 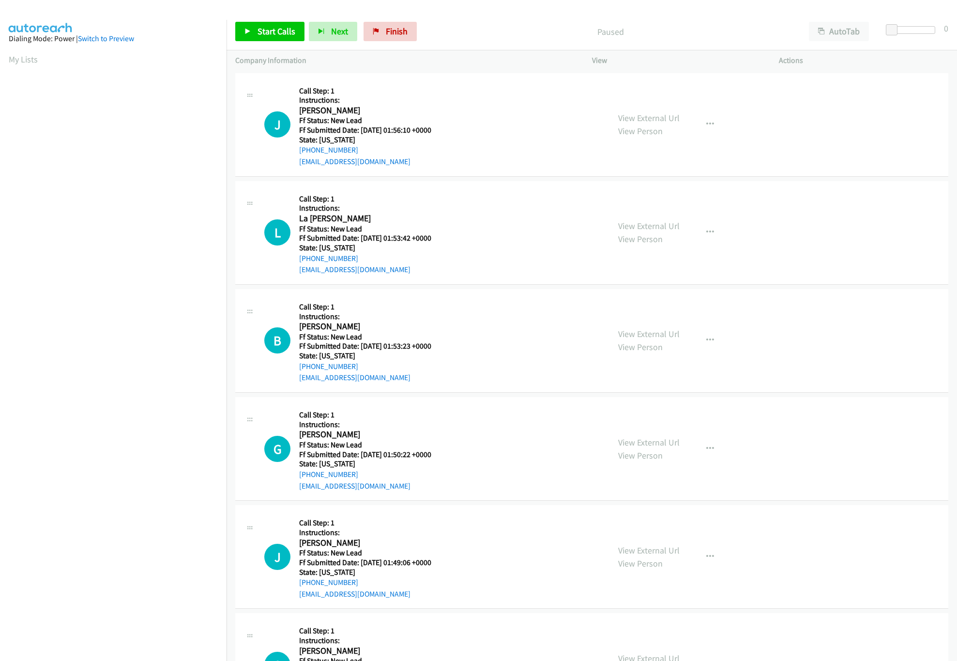 I want to click on p: Paused, so click(x=611, y=31).